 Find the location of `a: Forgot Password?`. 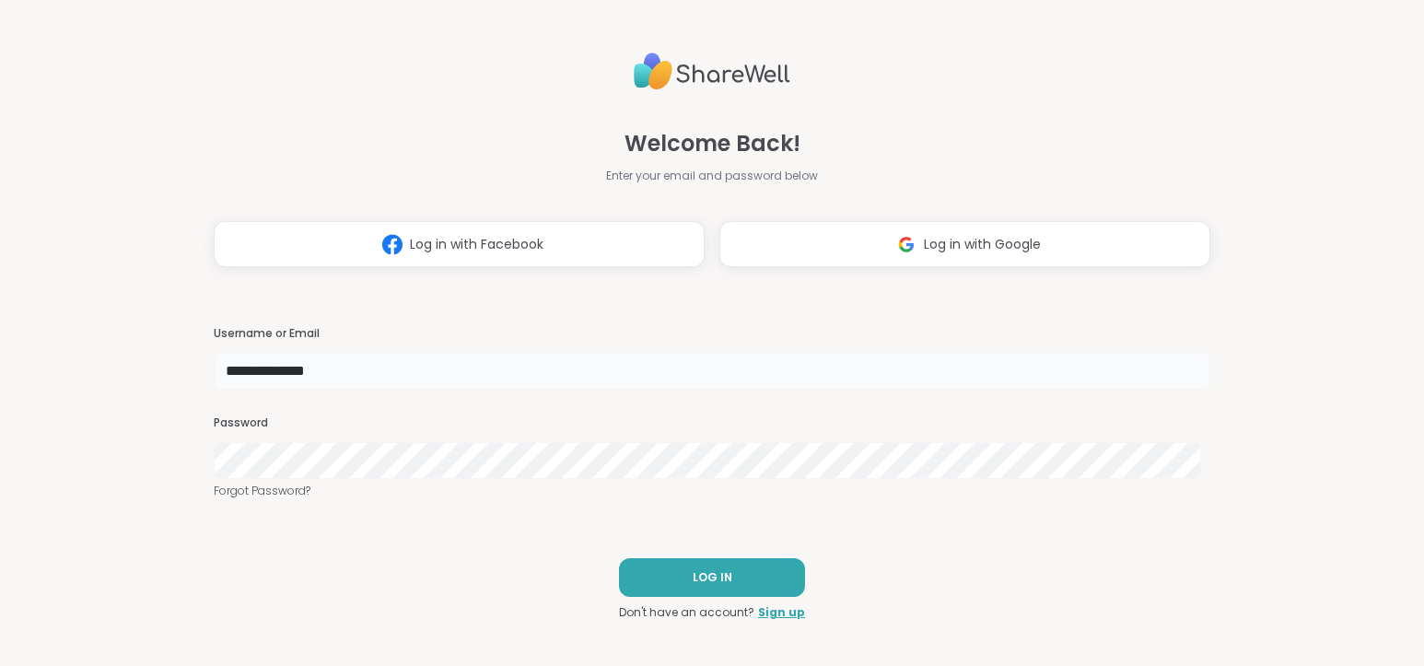

a: Forgot Password? is located at coordinates (712, 491).